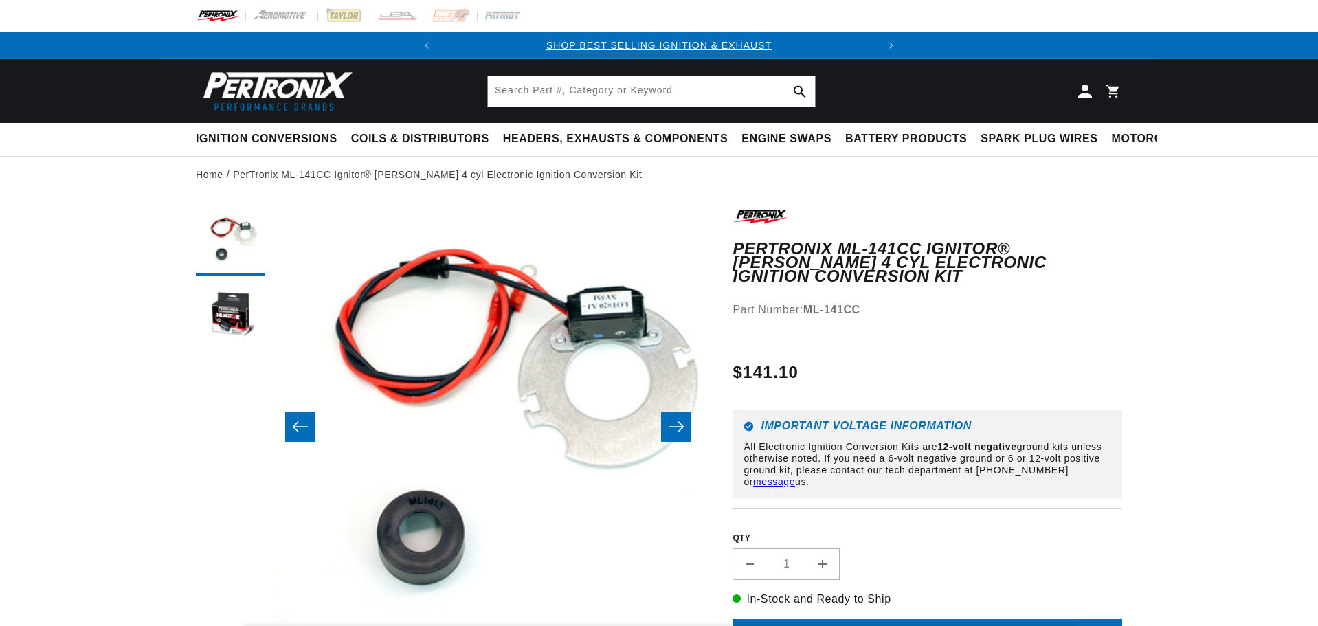 The height and width of the screenshot is (626, 1318). Describe the element at coordinates (676, 427) in the screenshot. I see `button: Slide right` at that location.